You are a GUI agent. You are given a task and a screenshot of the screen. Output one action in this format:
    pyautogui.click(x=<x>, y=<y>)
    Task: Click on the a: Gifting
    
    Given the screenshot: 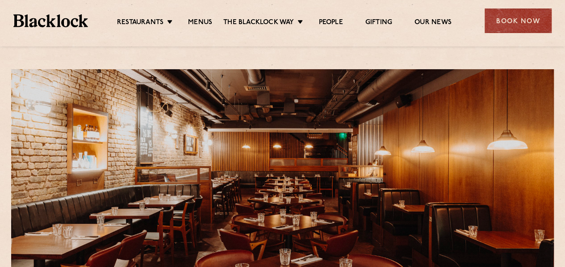 What is the action you would take?
    pyautogui.click(x=379, y=23)
    